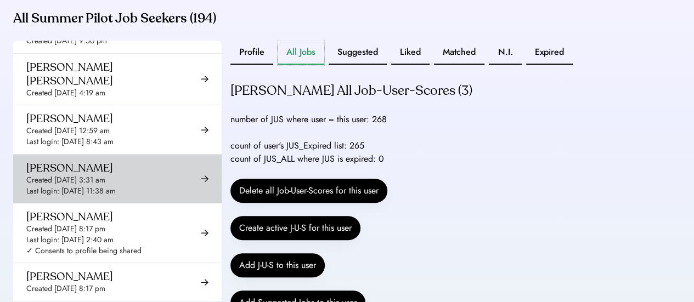  I want to click on div: All Summer Pilot Job Seekers (194), so click(324, 19).